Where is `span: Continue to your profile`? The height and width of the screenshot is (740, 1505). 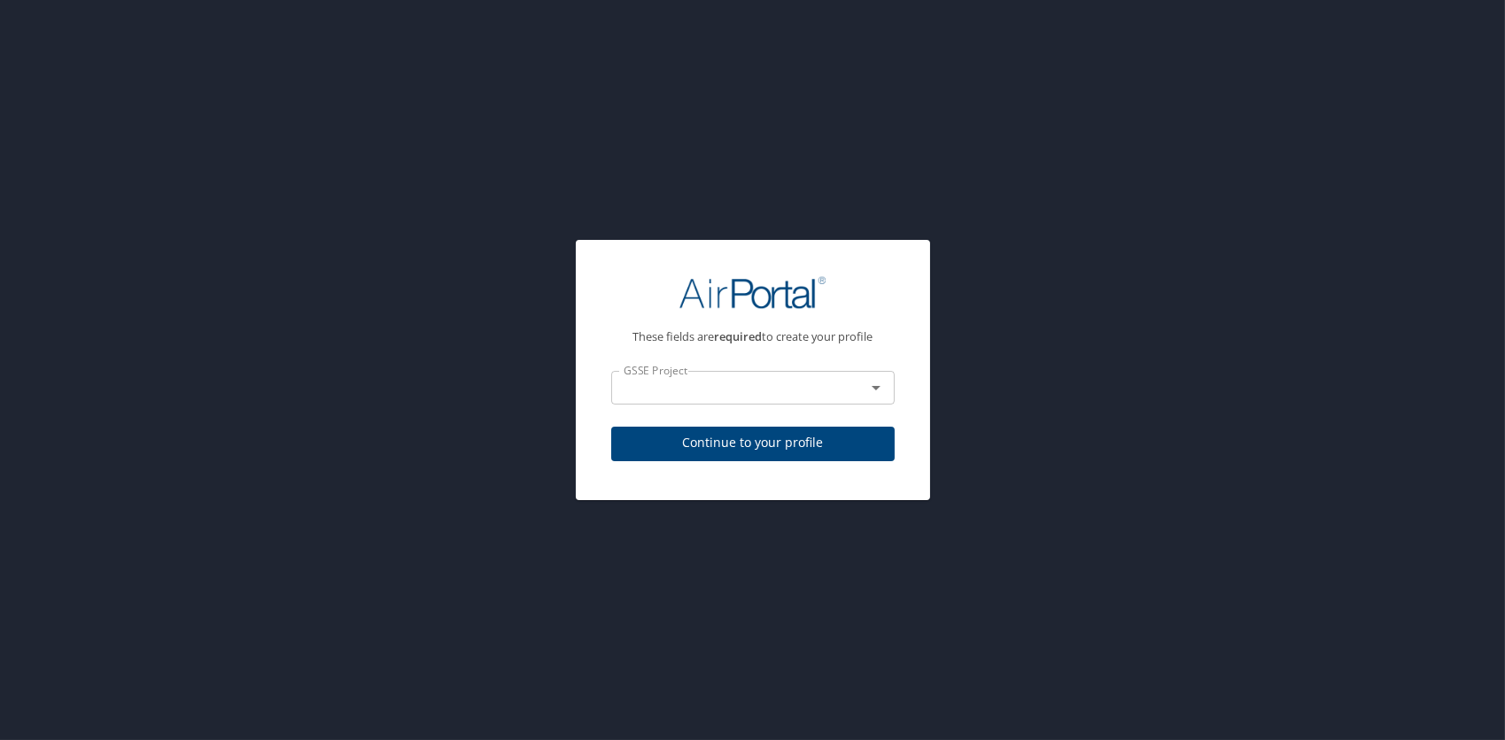
span: Continue to your profile is located at coordinates (753, 443).